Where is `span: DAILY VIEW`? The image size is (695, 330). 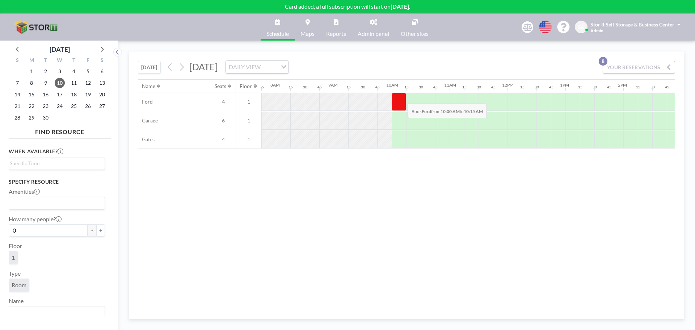 span: DAILY VIEW is located at coordinates (245, 67).